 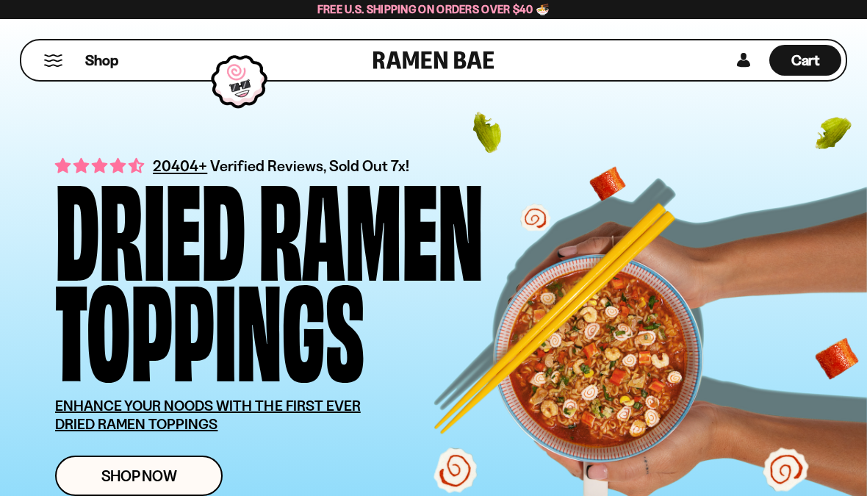 What do you see at coordinates (805, 60) in the screenshot?
I see `div: Cart` at bounding box center [805, 60].